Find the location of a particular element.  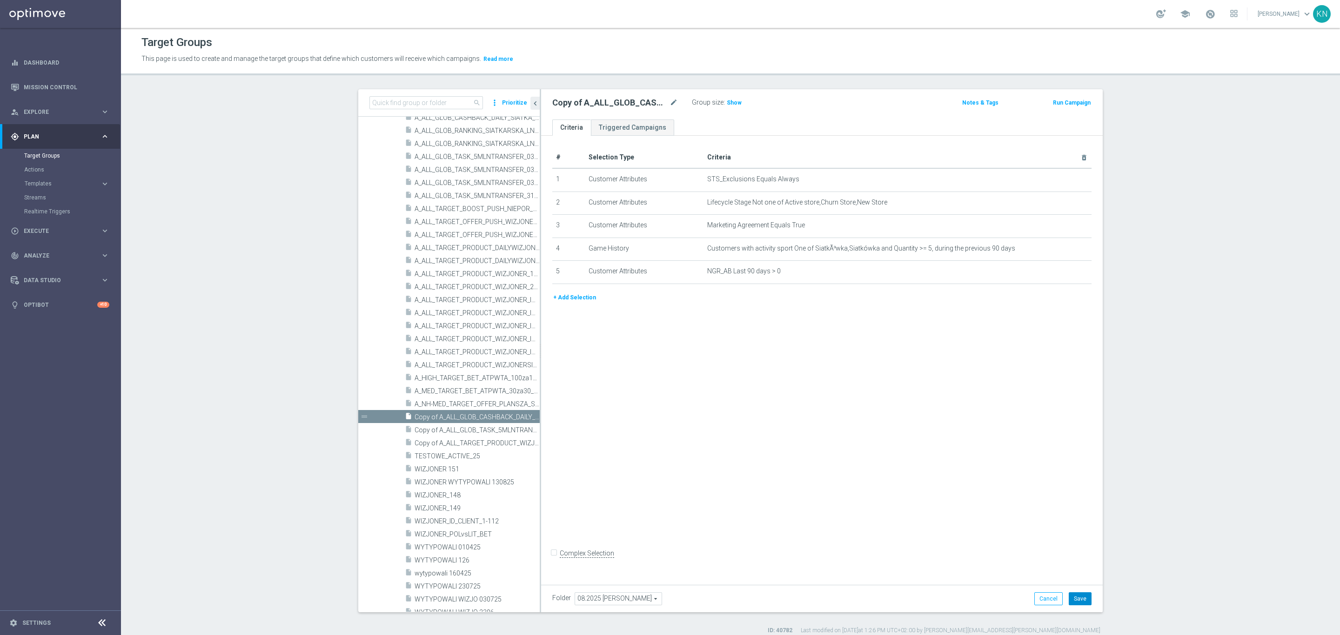

div: equalizer Dashboard is located at coordinates (60, 63).